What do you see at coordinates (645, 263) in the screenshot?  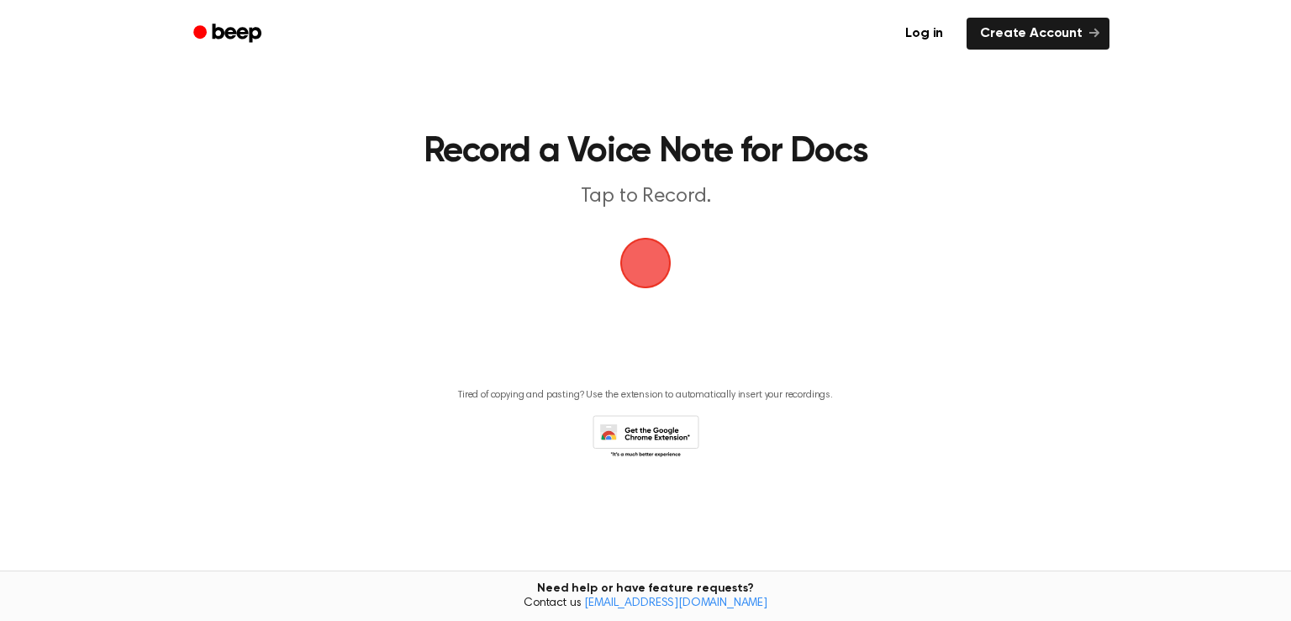 I see `img: Beep Logo` at bounding box center [645, 263].